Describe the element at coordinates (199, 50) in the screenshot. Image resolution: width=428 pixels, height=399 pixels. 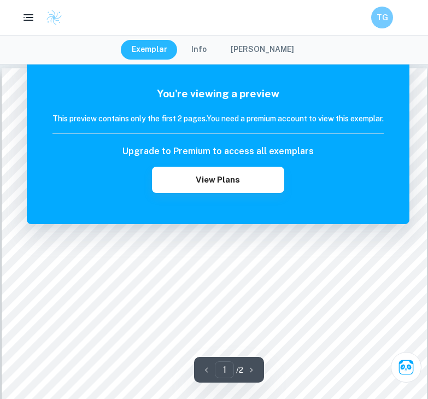
I see `button: Info` at that location.